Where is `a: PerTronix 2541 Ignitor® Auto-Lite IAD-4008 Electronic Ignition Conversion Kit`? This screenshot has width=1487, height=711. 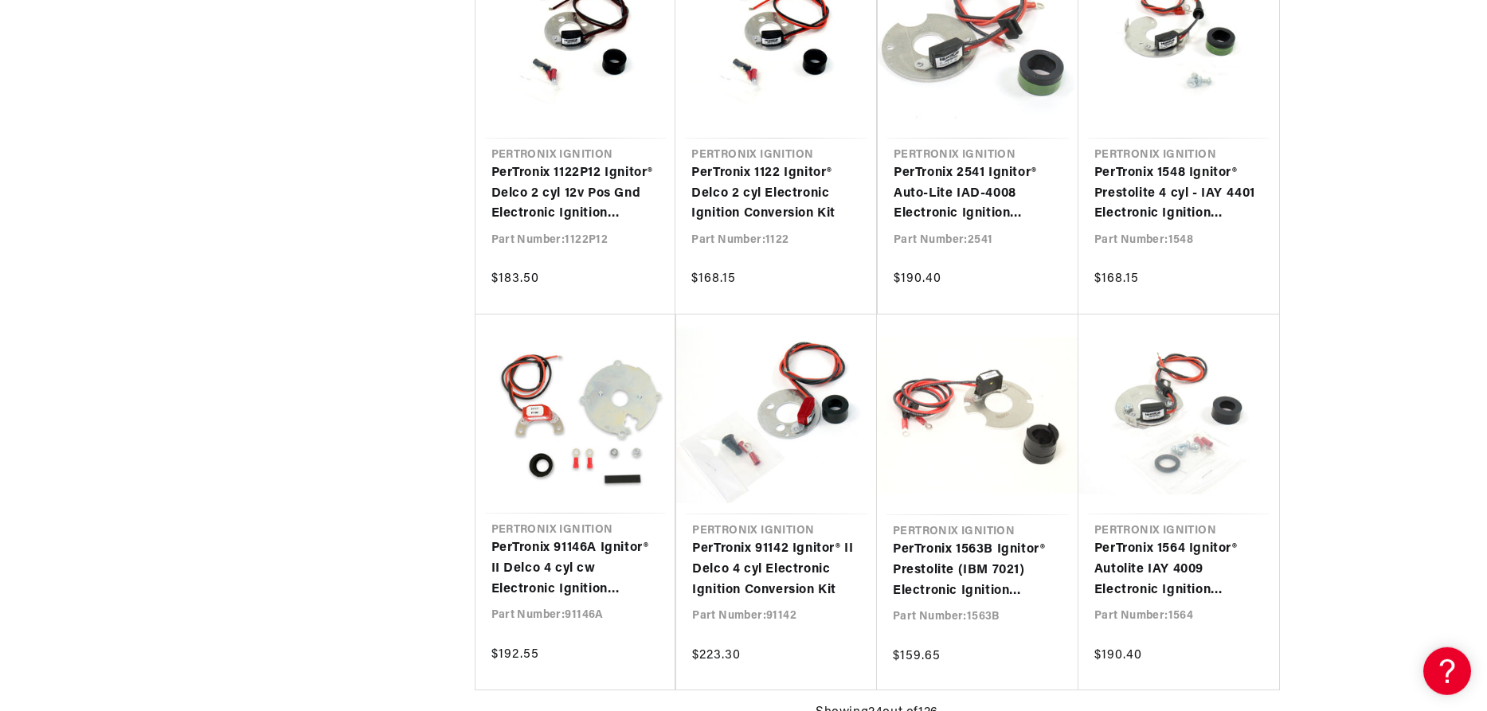 a: PerTronix 2541 Ignitor® Auto-Lite IAD-4008 Electronic Ignition Conversion Kit is located at coordinates (978, 194).